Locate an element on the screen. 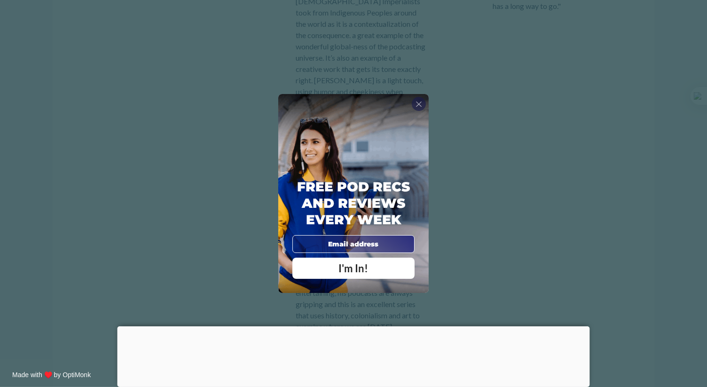 The image size is (707, 387). a: Made with ♥️ by OptiMonk is located at coordinates (51, 375).